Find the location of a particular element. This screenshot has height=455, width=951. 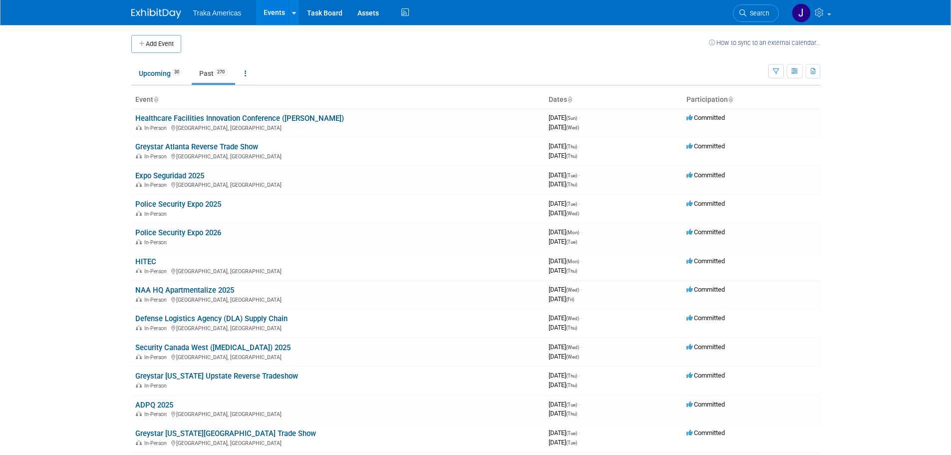

a: Upcoming30 is located at coordinates (160, 73).